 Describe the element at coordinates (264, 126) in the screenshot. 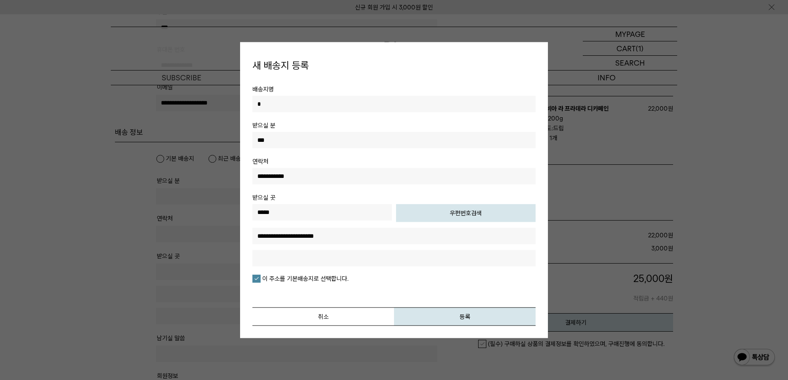

I see `span: 받으실 분` at that location.